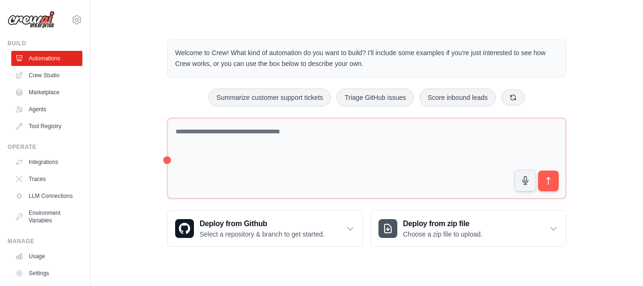  I want to click on h3: Deploy from zip file, so click(443, 224).